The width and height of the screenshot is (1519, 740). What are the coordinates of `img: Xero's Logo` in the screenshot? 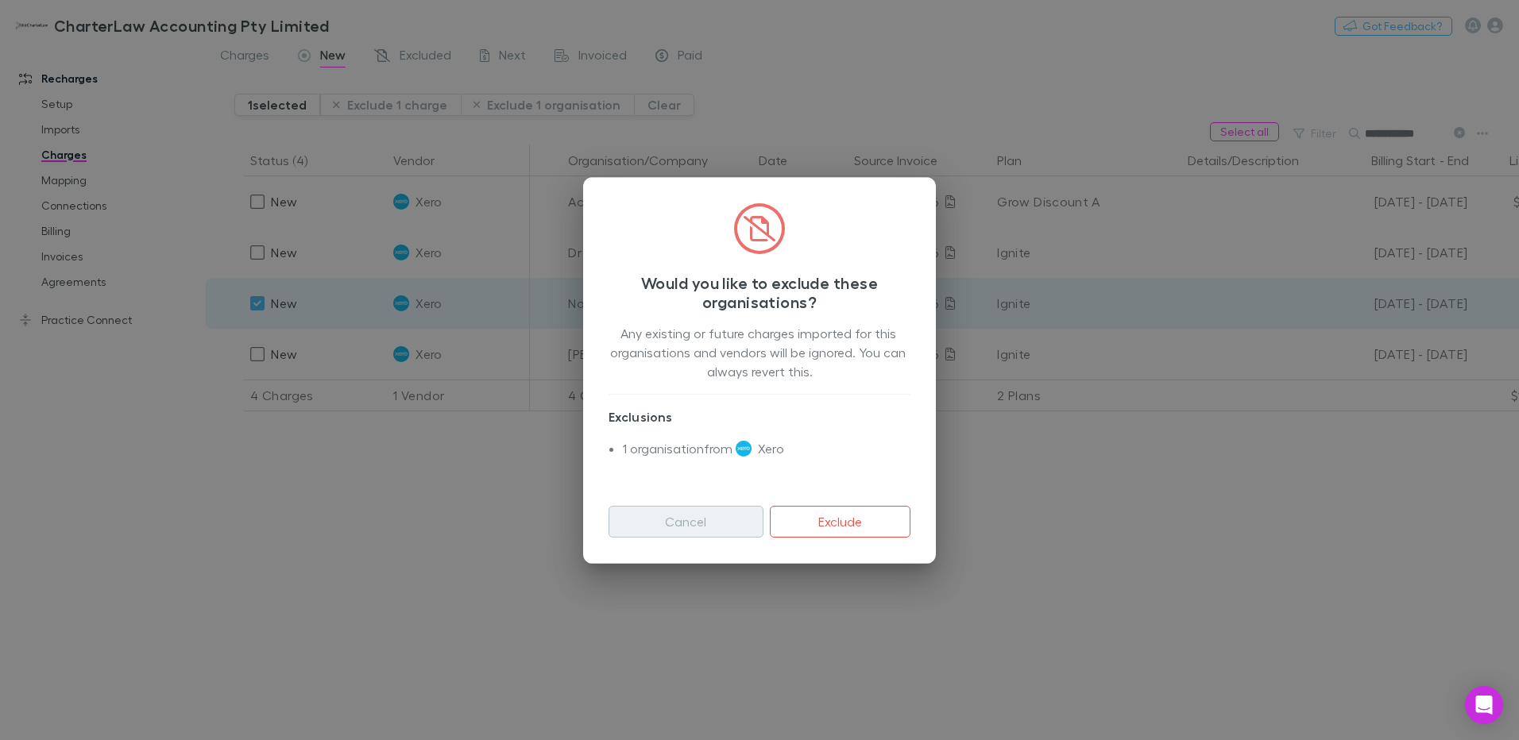 It's located at (743, 449).